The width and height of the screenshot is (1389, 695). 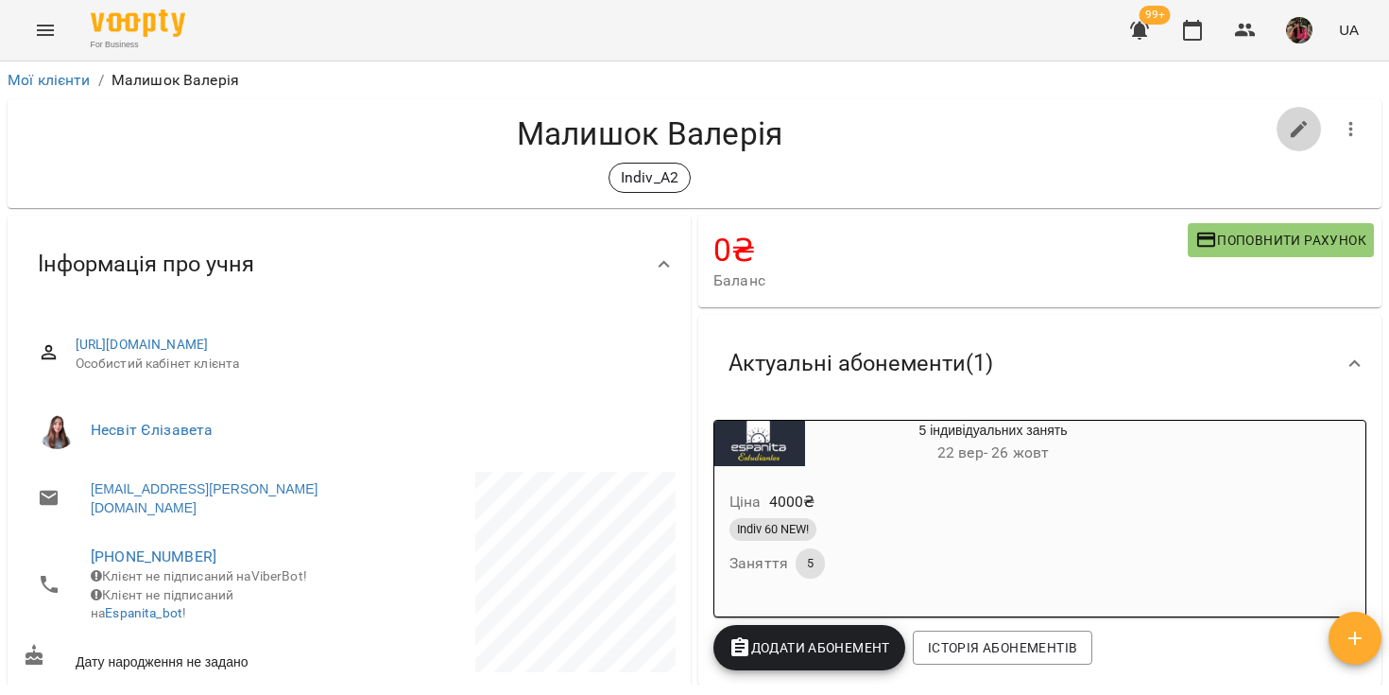 What do you see at coordinates (175, 80) in the screenshot?
I see `p: Малишок Валерія` at bounding box center [175, 80].